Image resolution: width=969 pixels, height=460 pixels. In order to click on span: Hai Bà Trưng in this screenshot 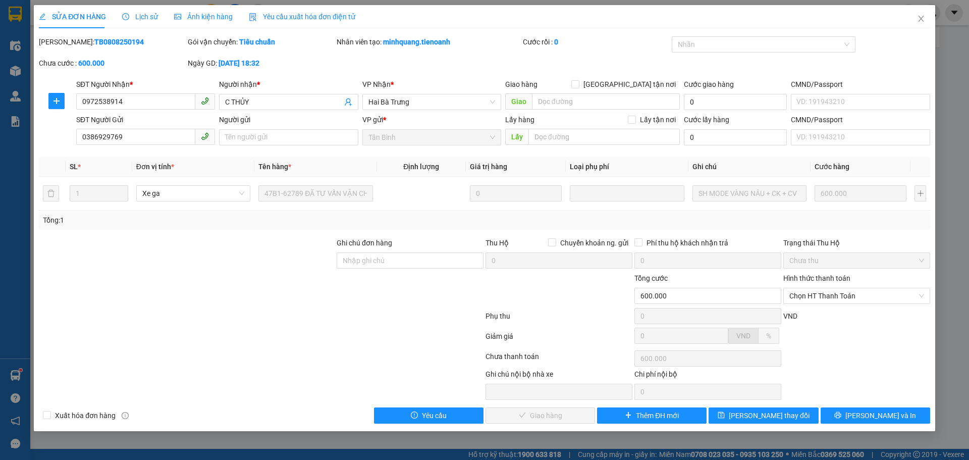, I will do `click(432, 102)`.